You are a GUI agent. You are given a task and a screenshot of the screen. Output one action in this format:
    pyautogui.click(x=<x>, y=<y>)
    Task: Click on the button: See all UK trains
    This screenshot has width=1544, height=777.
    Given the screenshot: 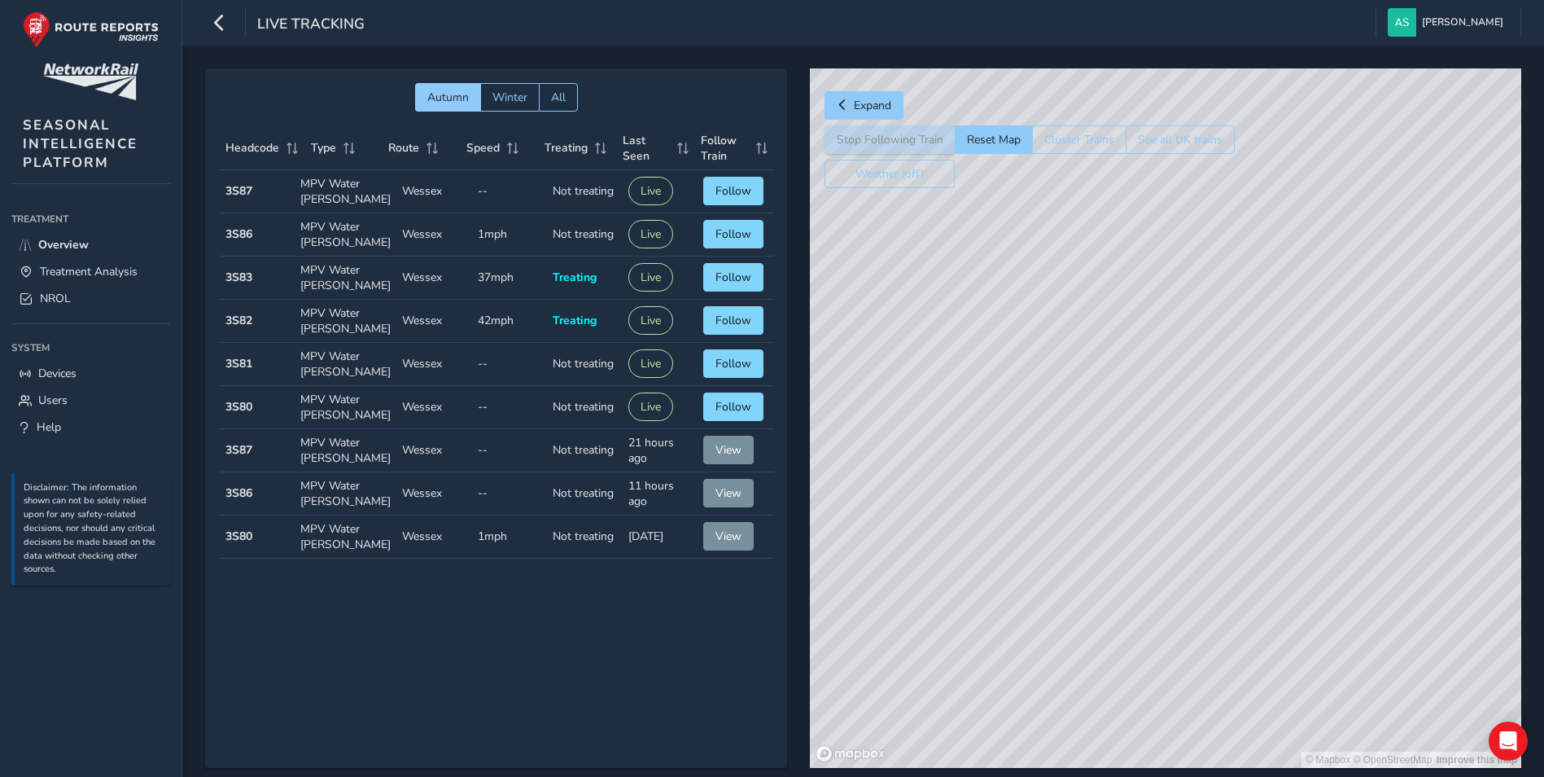 What is the action you would take?
    pyautogui.click(x=1180, y=139)
    